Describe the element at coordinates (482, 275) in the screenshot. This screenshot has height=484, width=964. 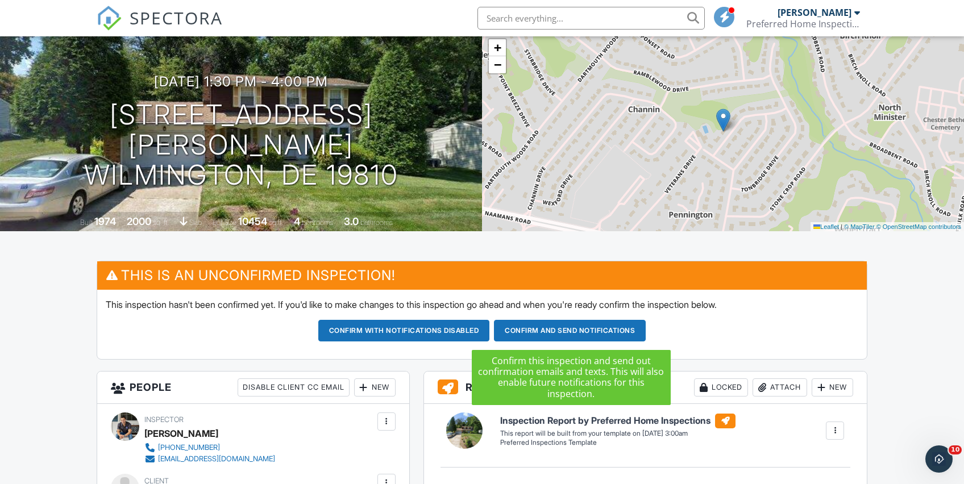
I see `h3: This is an Unconfirmed Inspection!` at that location.